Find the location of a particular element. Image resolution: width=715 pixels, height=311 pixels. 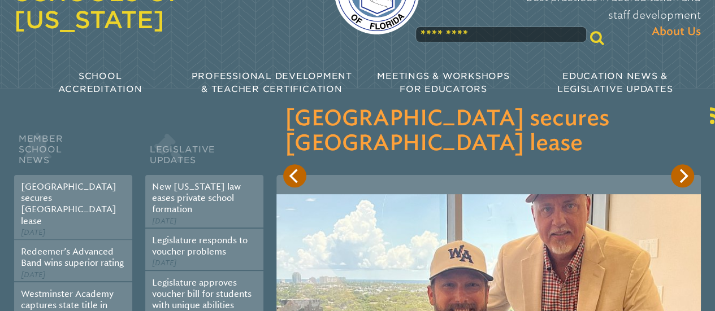

span: Professional Development & Teacher Certification is located at coordinates (272, 83).